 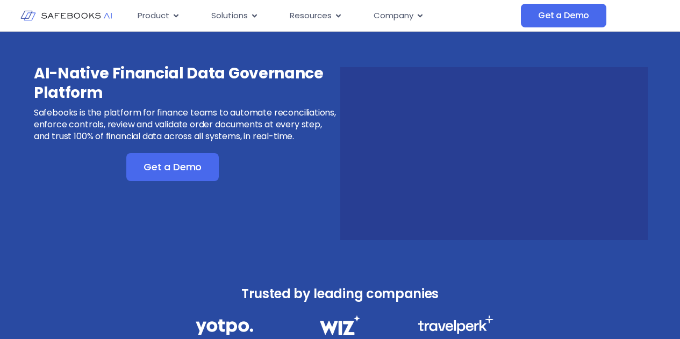 What do you see at coordinates (325, 16) in the screenshot?
I see `nav: Menu` at bounding box center [325, 16].